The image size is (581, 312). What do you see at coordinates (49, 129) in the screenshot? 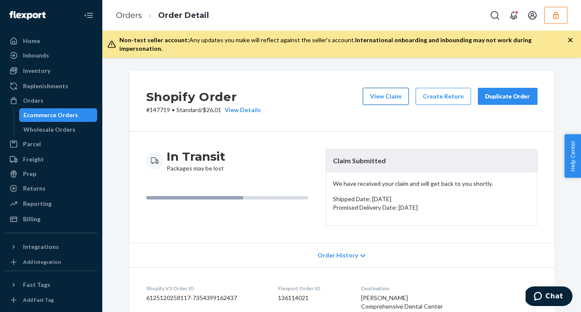
I see `div: Wholesale Orders` at bounding box center [49, 129].